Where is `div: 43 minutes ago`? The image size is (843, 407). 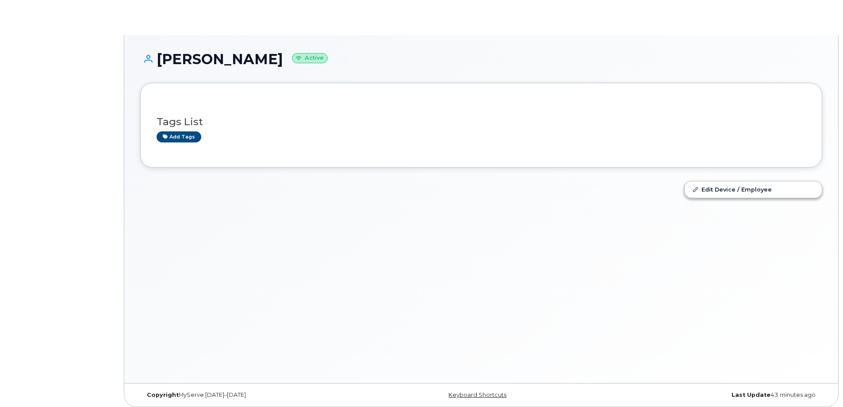
div: 43 minutes ago is located at coordinates (709, 395).